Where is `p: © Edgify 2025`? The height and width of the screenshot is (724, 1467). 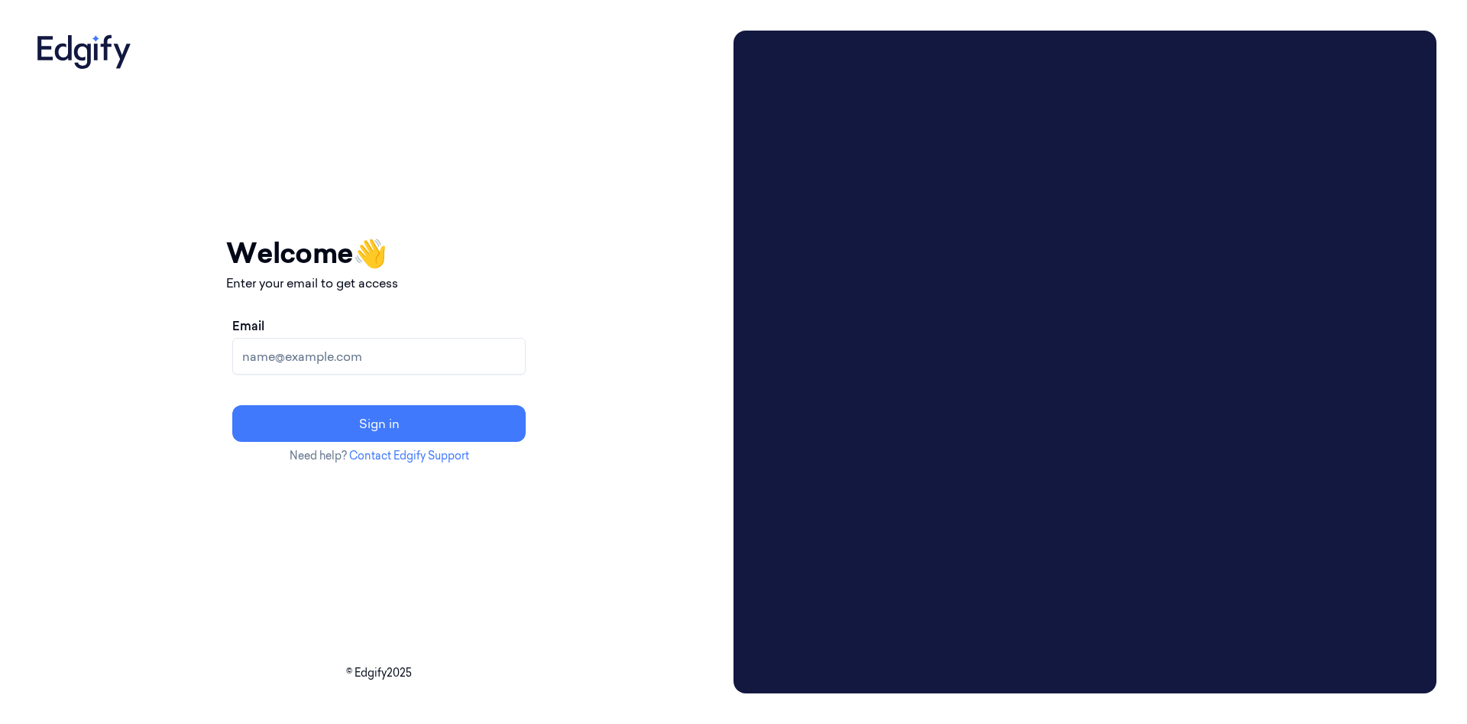 p: © Edgify 2025 is located at coordinates (379, 673).